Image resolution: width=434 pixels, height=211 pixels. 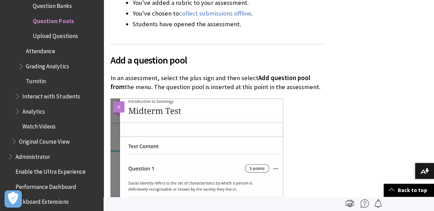 What do you see at coordinates (217, 82) in the screenshot?
I see `p: In an assessment, select the plus sign and then select the menu. The question pool is inserted at...` at bounding box center [217, 82].